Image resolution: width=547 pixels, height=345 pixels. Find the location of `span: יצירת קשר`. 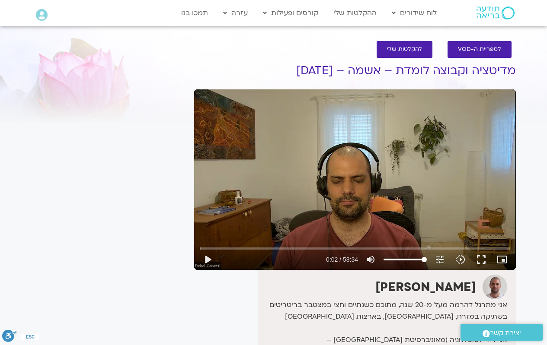

span: יצירת קשר is located at coordinates (505, 333).